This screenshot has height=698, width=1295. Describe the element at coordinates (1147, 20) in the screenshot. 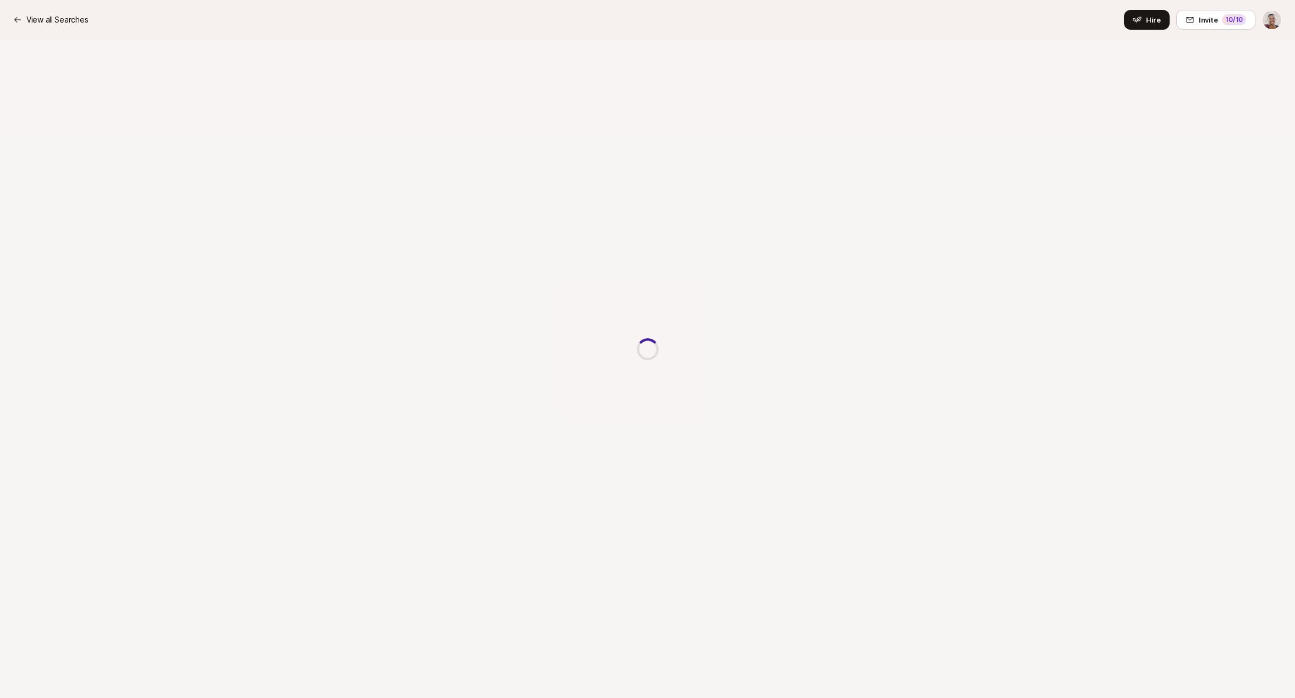

I see `button: Hire` at that location.